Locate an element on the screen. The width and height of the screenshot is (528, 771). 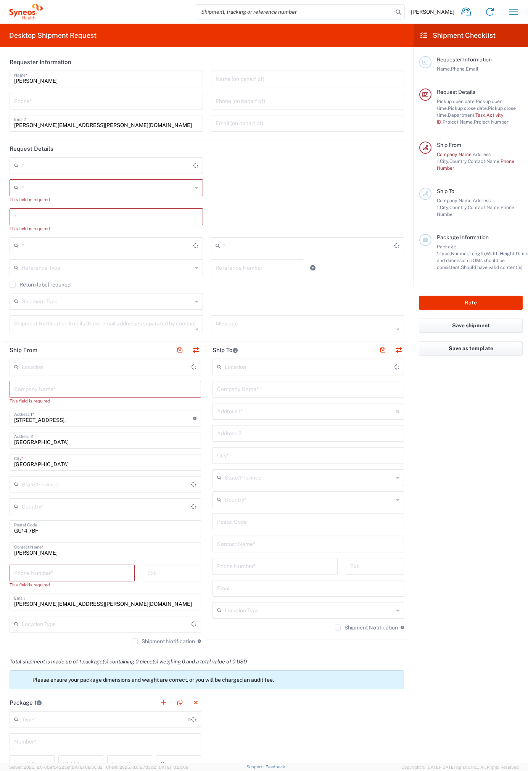
button: Save shipment is located at coordinates (471, 326).